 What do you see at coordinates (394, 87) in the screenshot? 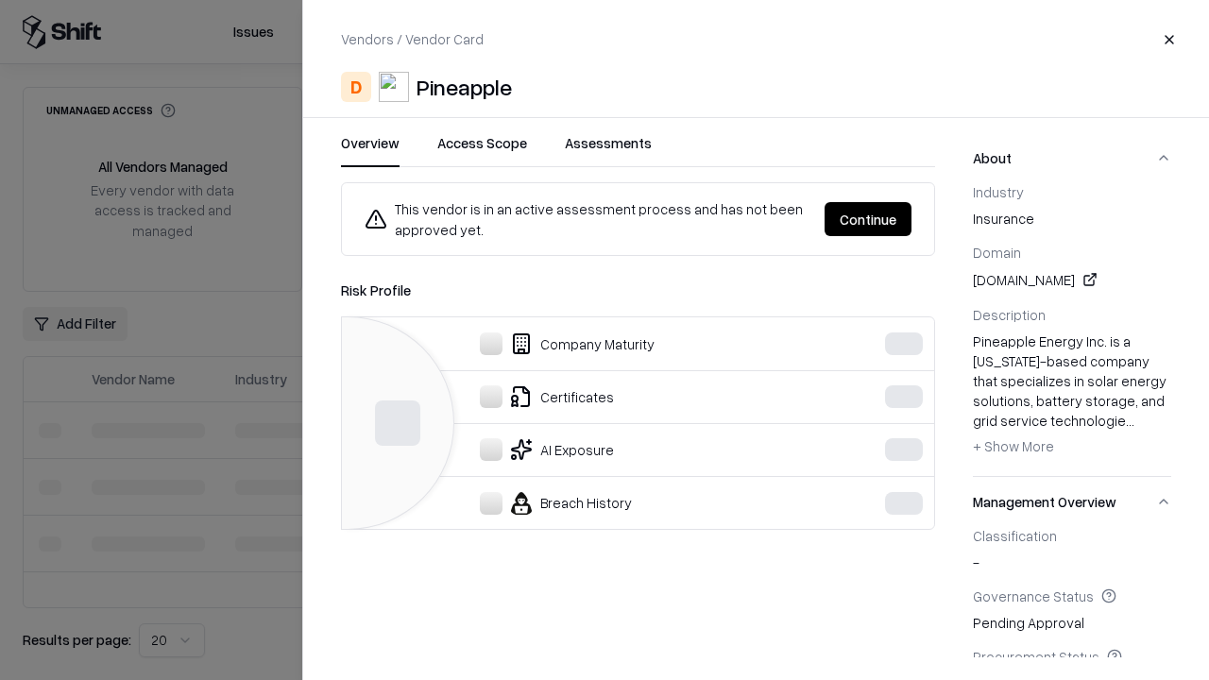
I see `img: Pineapple` at bounding box center [394, 87].